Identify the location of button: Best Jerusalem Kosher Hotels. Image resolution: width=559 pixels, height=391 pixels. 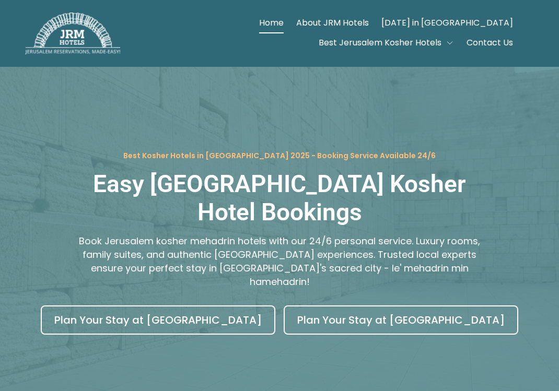
(386, 43).